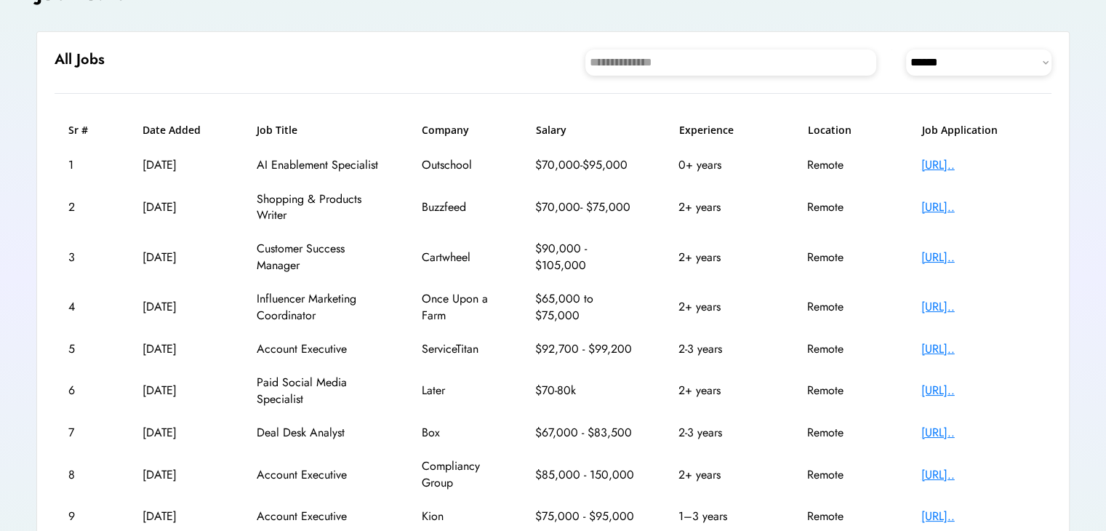  What do you see at coordinates (458, 165) in the screenshot?
I see `div: Outschool` at bounding box center [458, 165].